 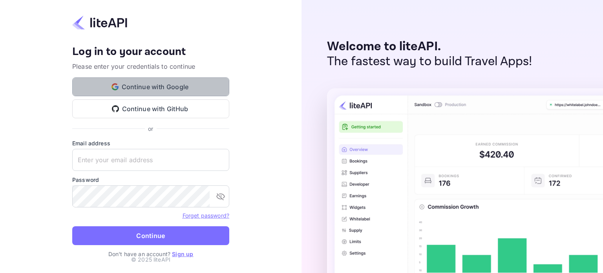 What do you see at coordinates (151, 253) in the screenshot?
I see `p: Don't have an account?` at bounding box center [151, 253].